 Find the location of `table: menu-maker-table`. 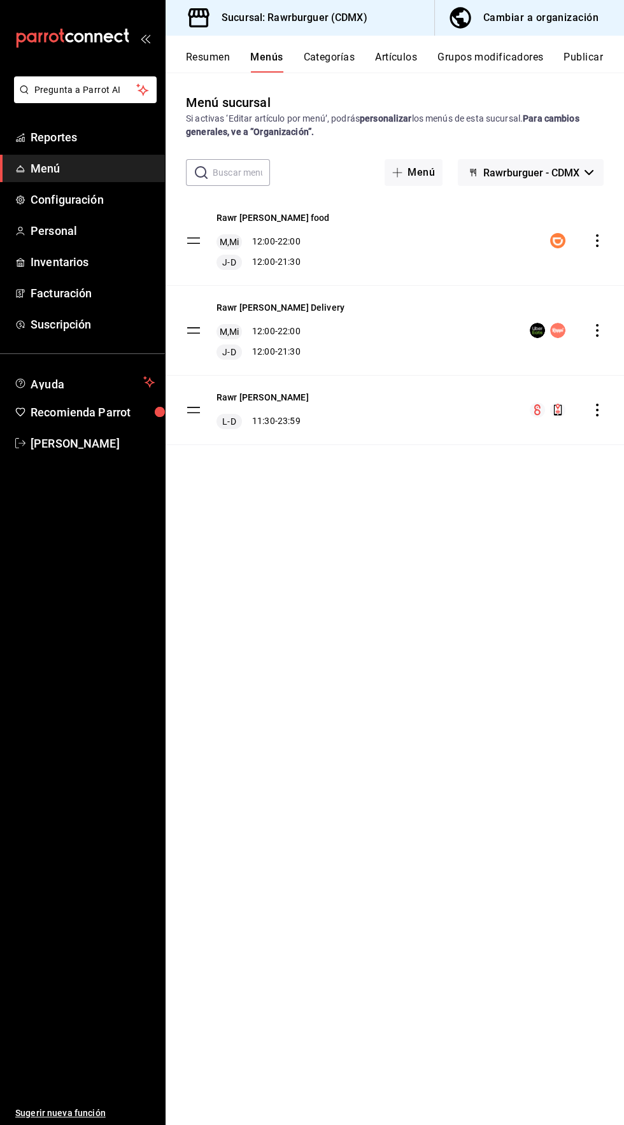

table: menu-maker-table is located at coordinates (395, 320).